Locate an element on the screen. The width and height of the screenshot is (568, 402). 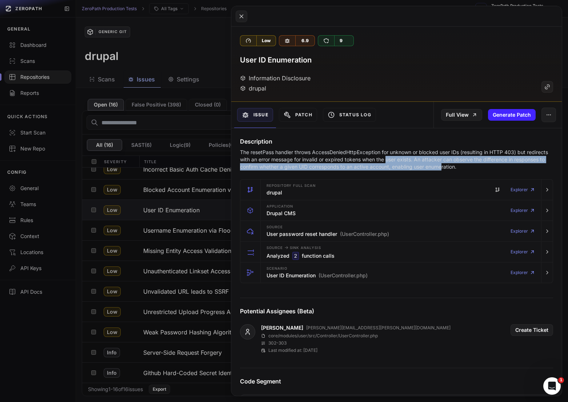
button: Issue is located at coordinates (255, 115).